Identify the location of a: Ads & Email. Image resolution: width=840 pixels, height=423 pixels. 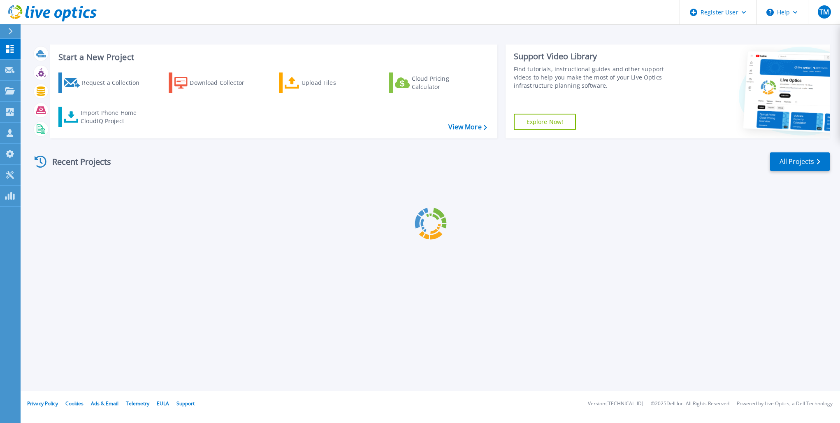
(105, 403).